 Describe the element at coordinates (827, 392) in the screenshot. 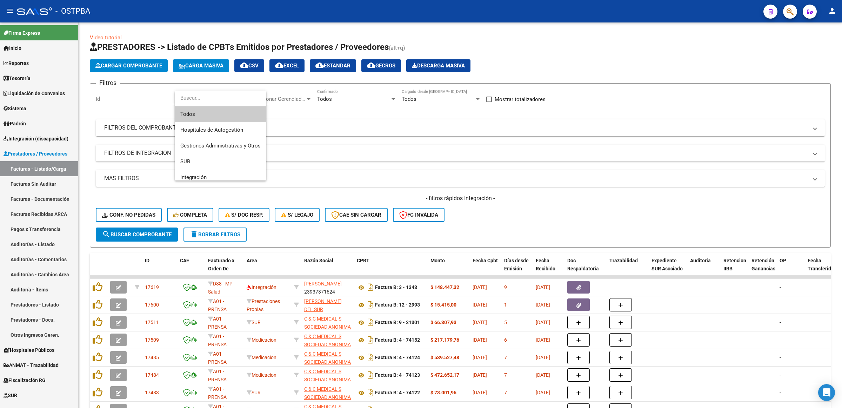

I see `div: Open Intercom Messenger` at that location.